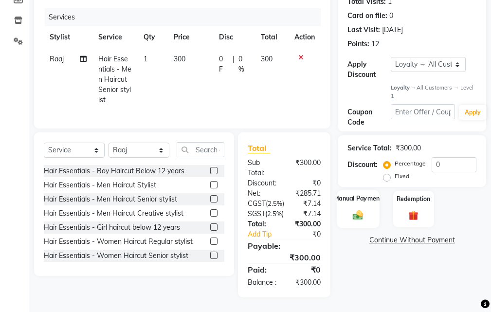 The width and height of the screenshot is (491, 312). What do you see at coordinates (118, 241) in the screenshot?
I see `div: Hair Essentials - Women Haircut Regular stylist` at bounding box center [118, 241].